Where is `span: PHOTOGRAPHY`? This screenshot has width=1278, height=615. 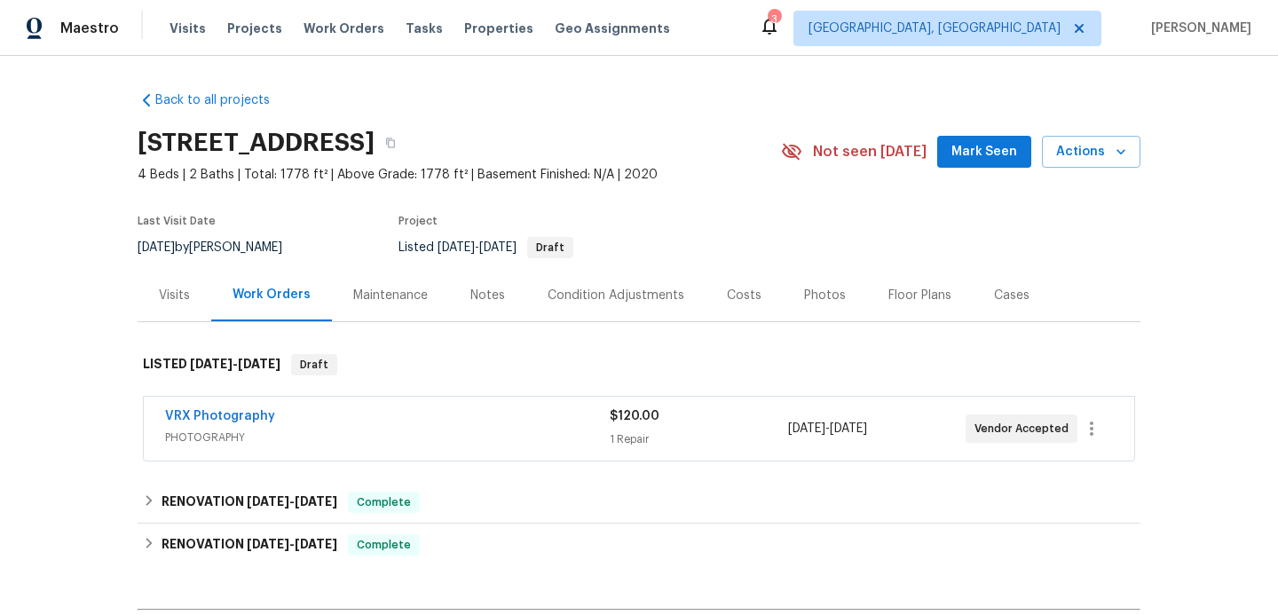 span: PHOTOGRAPHY is located at coordinates (387, 438).